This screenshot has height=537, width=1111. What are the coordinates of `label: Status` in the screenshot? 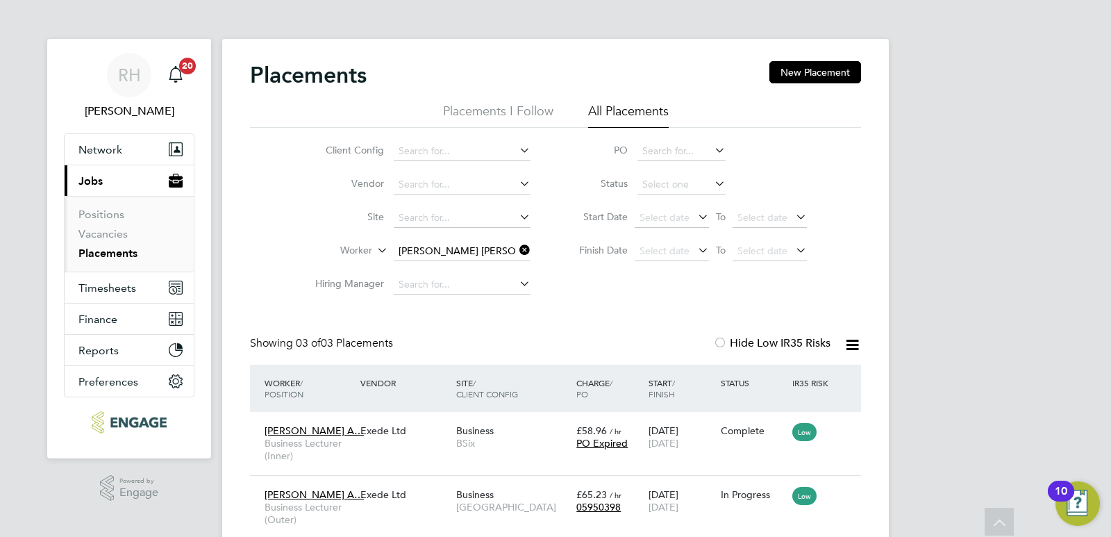 It's located at (596, 183).